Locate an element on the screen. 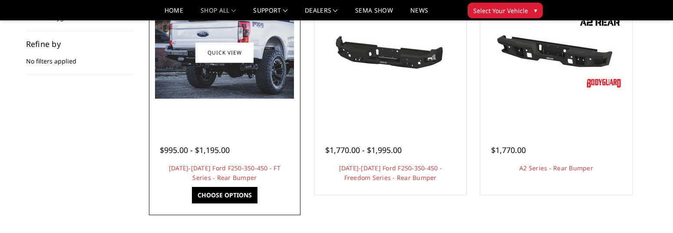 The image size is (673, 233). a: A2 Series - Rear Bumper is located at coordinates (556, 168).